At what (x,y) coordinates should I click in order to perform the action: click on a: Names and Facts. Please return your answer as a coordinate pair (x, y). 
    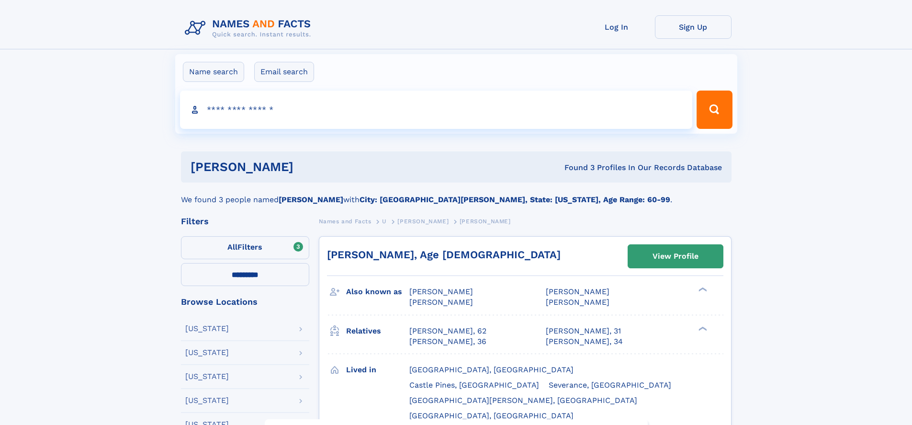
    Looking at the image, I should click on (345, 221).